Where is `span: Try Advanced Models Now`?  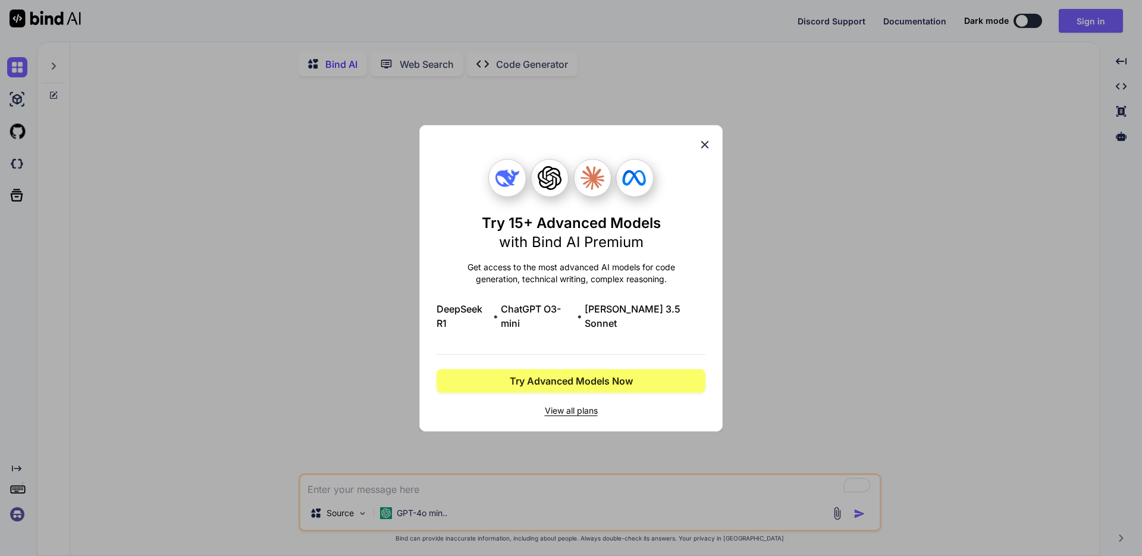
span: Try Advanced Models Now is located at coordinates (571, 381).